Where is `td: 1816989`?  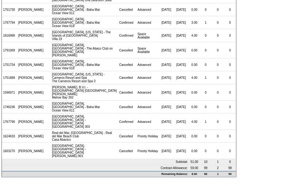 td: 1816989 is located at coordinates (9, 36).